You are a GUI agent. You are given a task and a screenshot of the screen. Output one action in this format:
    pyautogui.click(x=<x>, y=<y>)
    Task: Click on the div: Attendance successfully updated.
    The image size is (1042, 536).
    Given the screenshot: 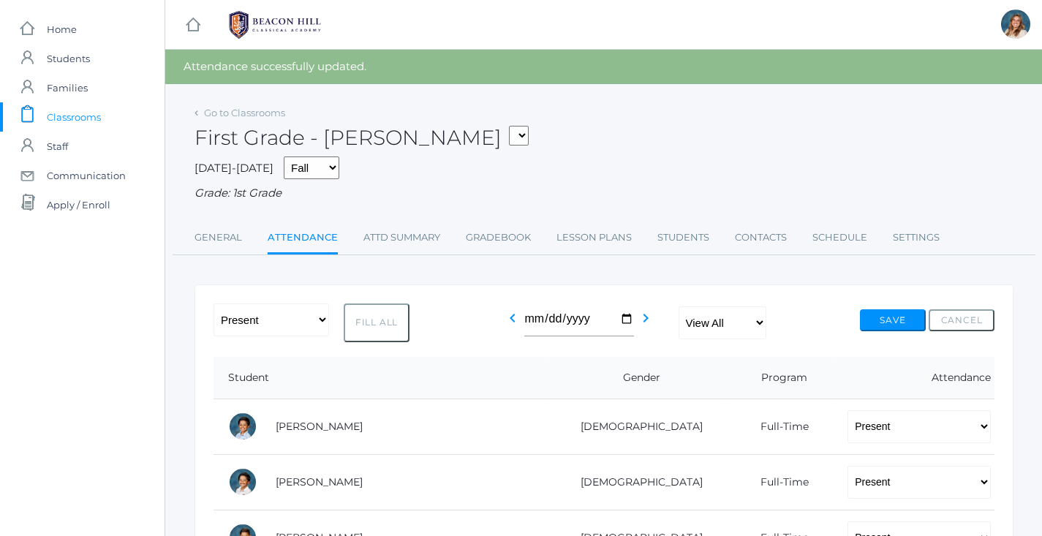 What is the action you would take?
    pyautogui.click(x=603, y=67)
    